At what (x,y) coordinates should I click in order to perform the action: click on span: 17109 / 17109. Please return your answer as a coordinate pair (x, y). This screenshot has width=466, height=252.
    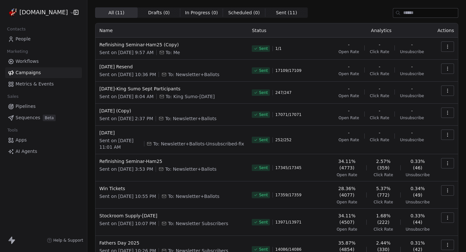
    Looking at the image, I should click on (288, 71).